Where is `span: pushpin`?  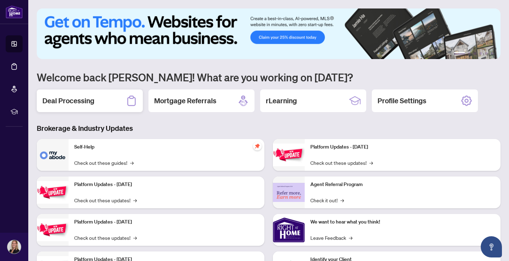
span: pushpin is located at coordinates (257, 146).